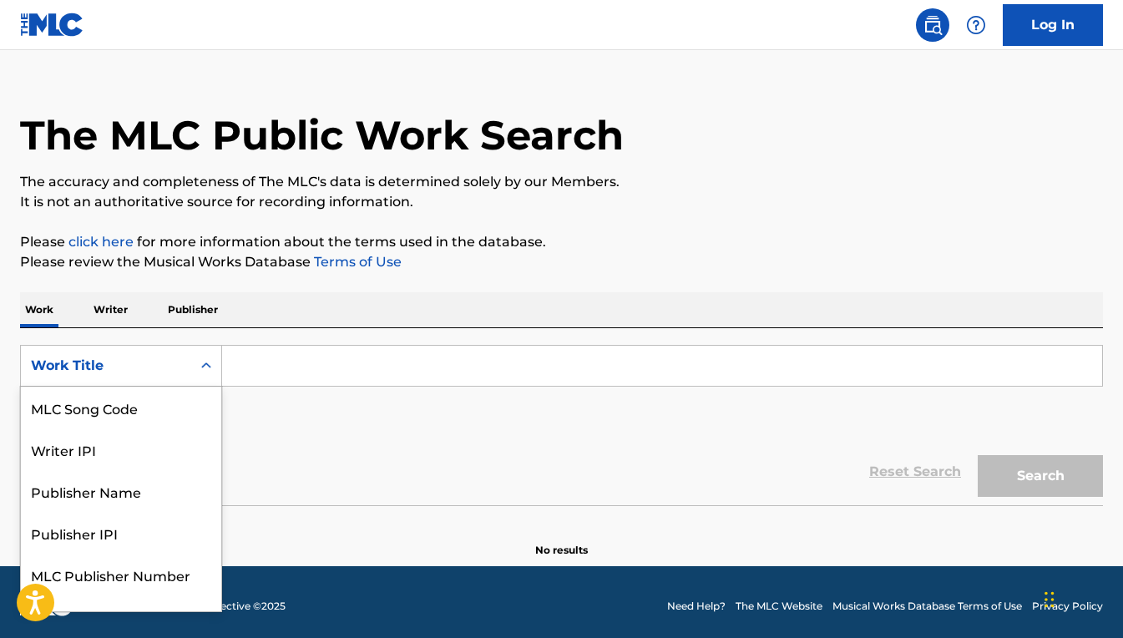 The image size is (1123, 638). I want to click on p: Writer, so click(110, 310).